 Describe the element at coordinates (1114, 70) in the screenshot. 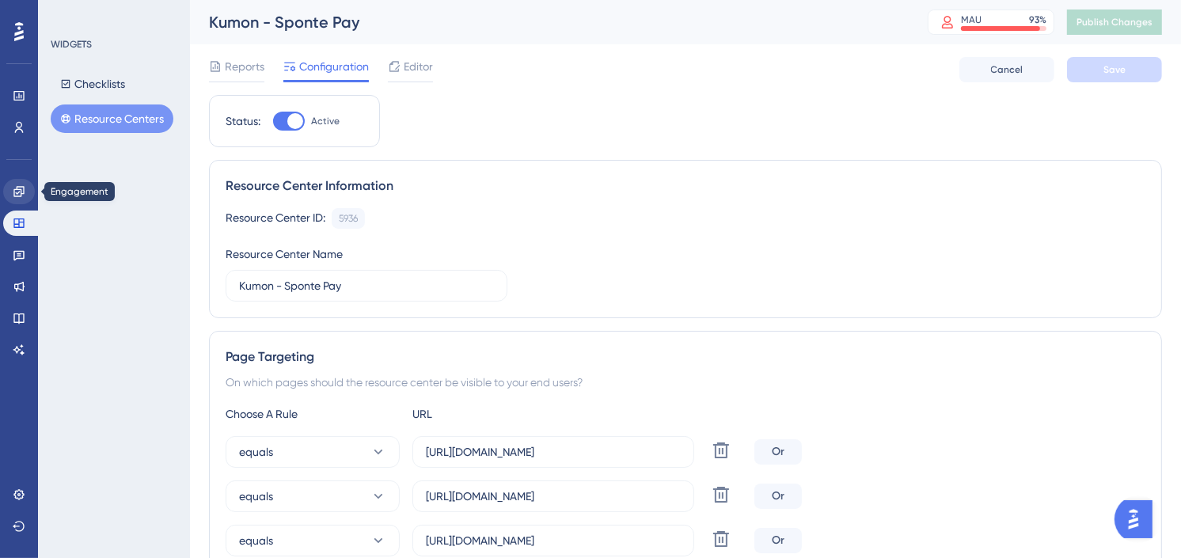

I see `button: Save` at that location.